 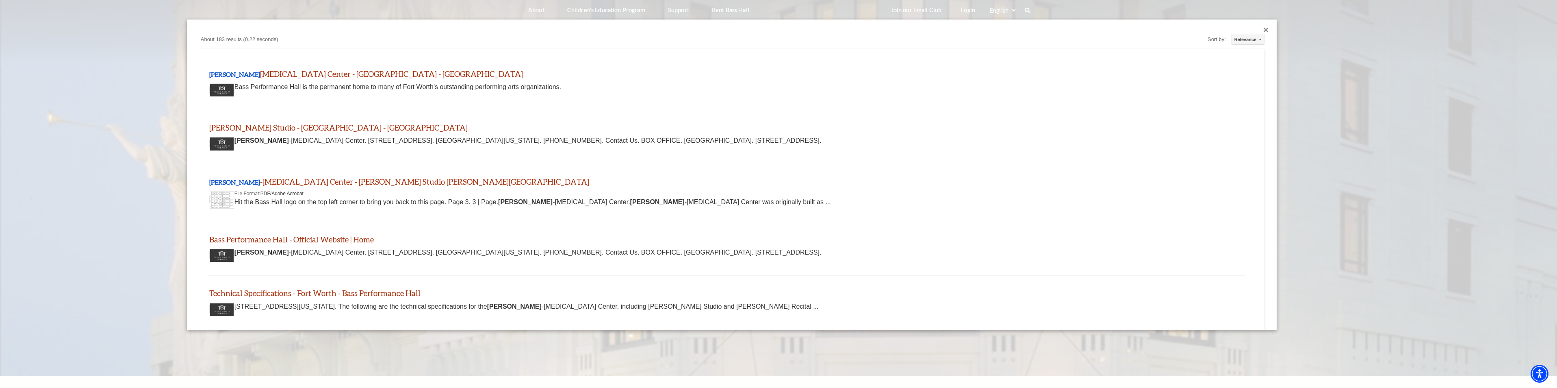 I want to click on div: Accessibility Menu, so click(x=1539, y=373).